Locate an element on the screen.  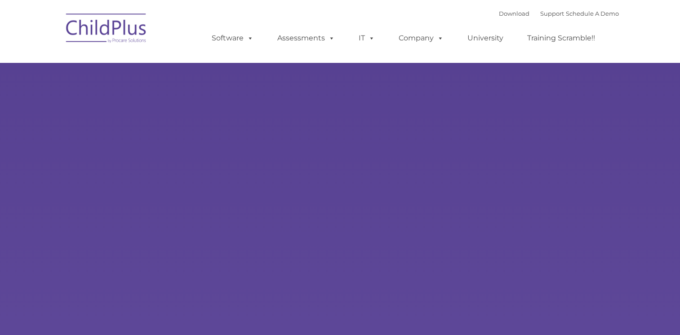
a: IT is located at coordinates (367, 38).